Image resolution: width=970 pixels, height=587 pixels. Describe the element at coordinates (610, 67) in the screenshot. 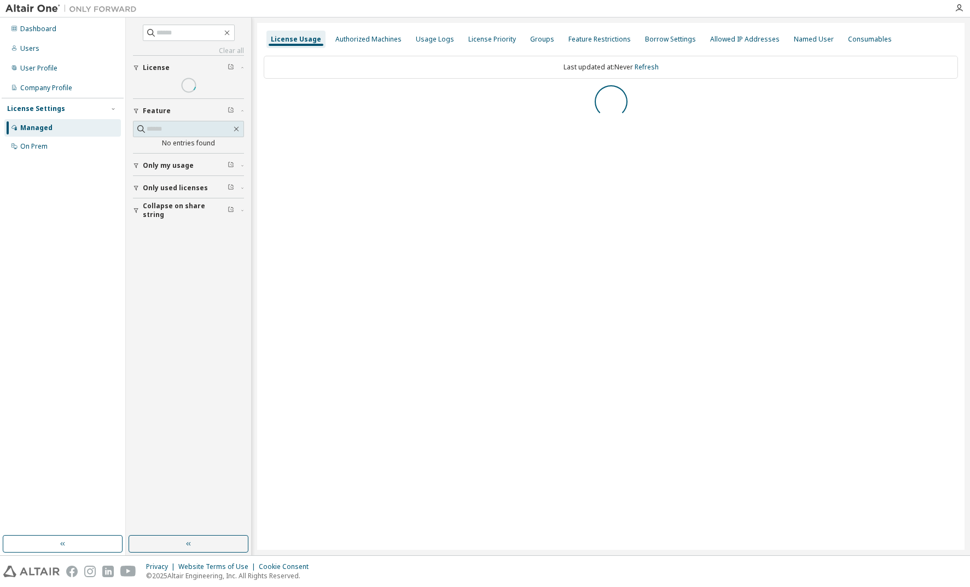

I see `div: Last updated at: Never` at that location.